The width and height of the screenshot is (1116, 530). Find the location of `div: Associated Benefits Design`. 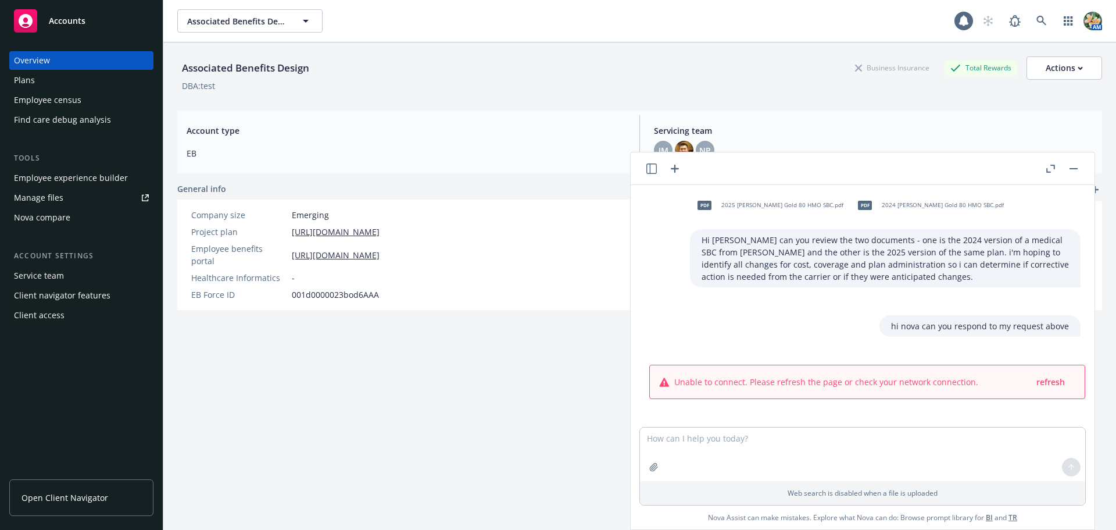

div: Associated Benefits Design is located at coordinates (245, 68).